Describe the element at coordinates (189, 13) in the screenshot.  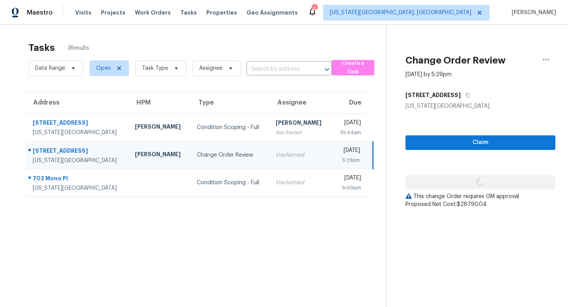
I see `span: Tasks` at that location.